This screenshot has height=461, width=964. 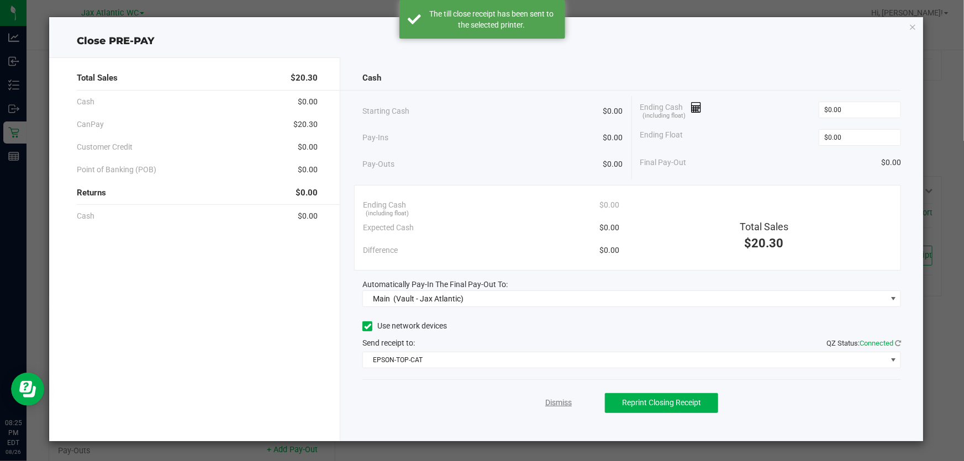 I want to click on span: Reprint Closing Receipt, so click(x=661, y=403).